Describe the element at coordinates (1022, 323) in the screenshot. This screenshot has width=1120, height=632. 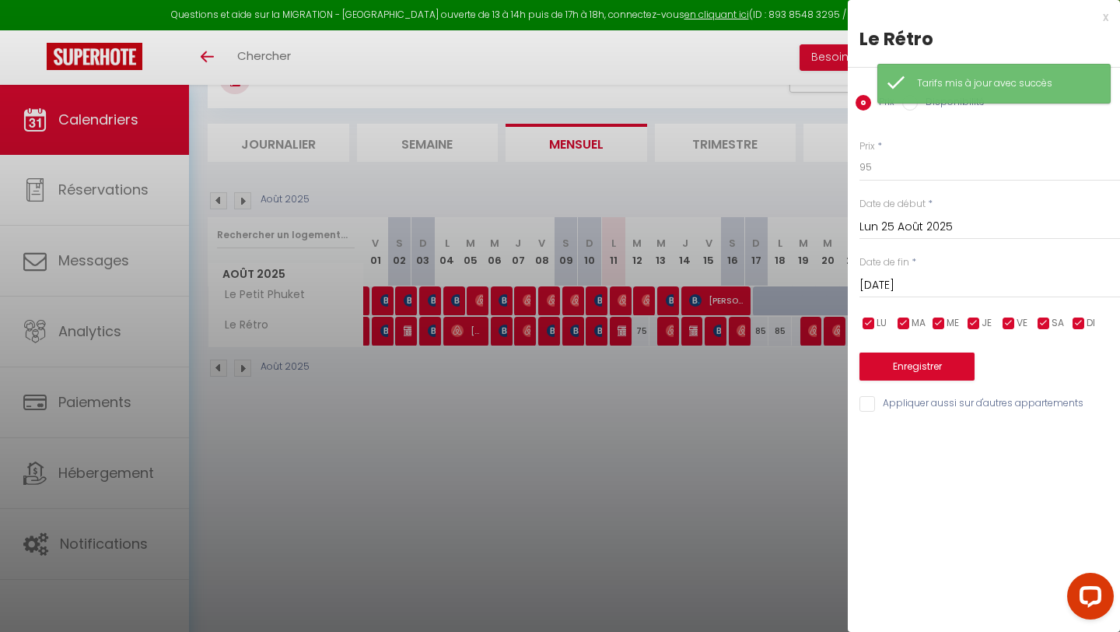
I see `span: VE` at that location.